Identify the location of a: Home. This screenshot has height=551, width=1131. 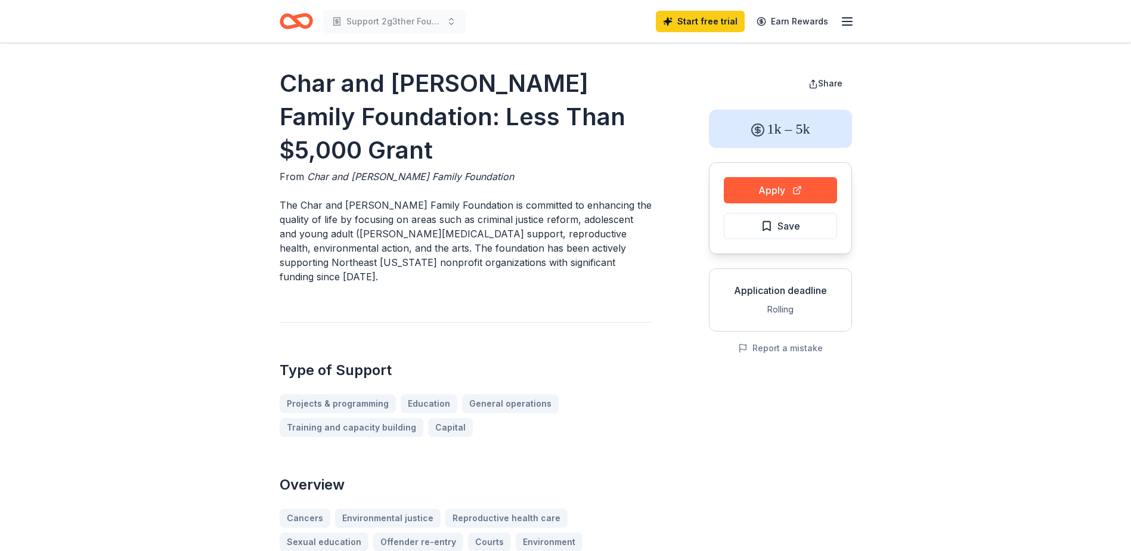
(296, 21).